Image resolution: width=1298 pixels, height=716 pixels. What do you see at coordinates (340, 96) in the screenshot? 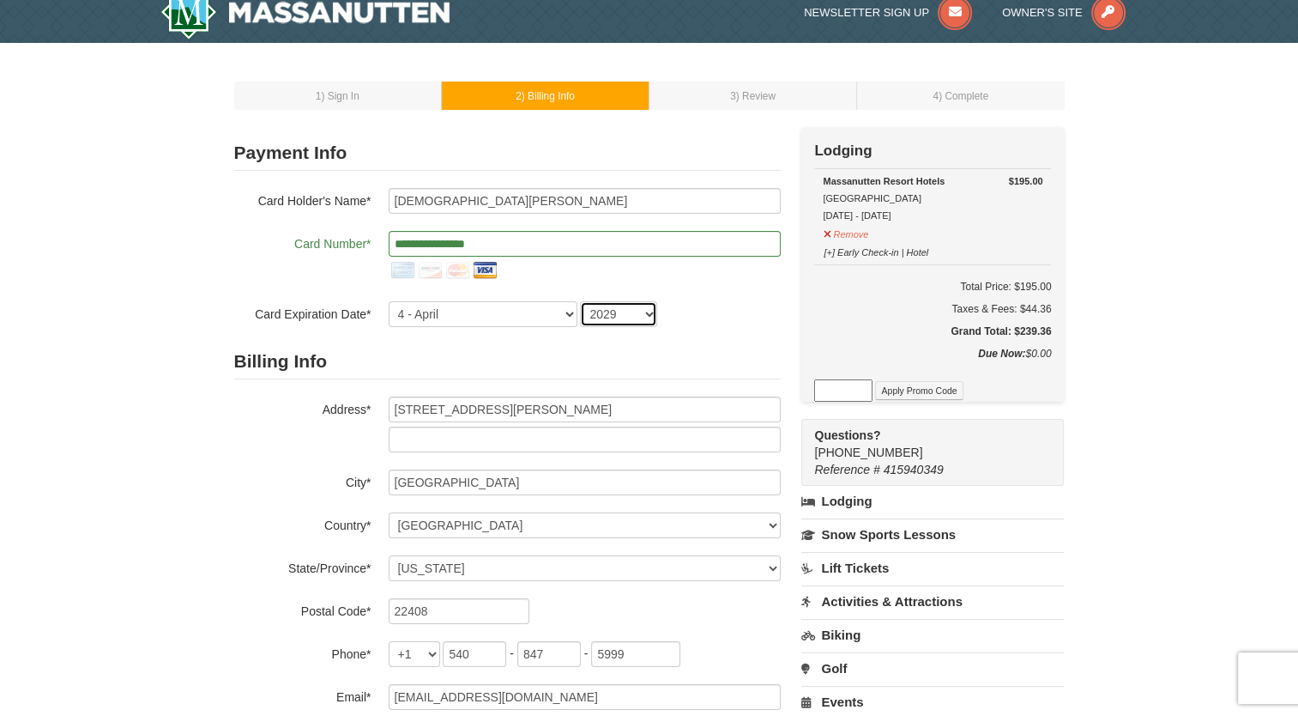
I see `span: ) Sign In` at bounding box center [340, 96].